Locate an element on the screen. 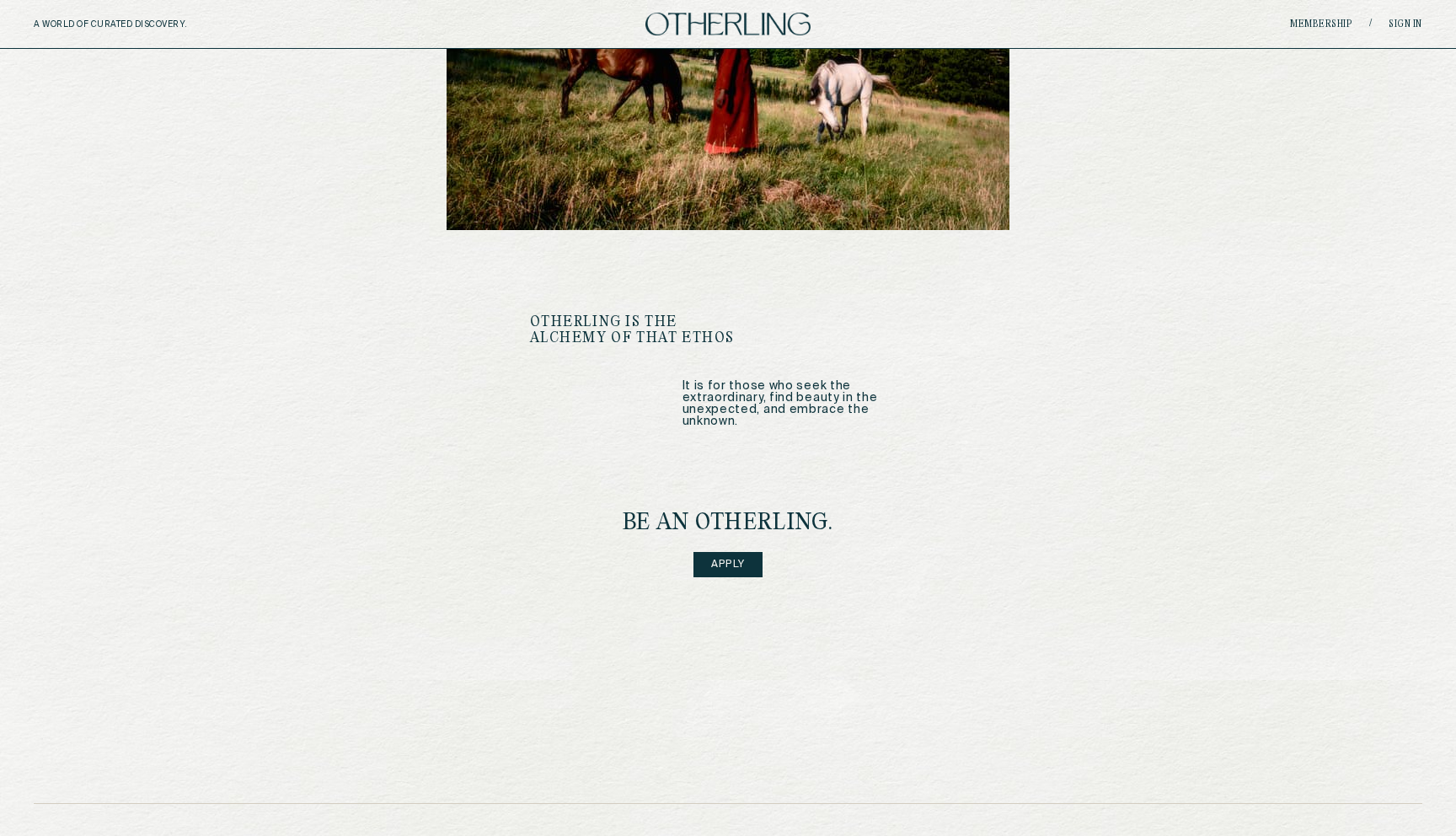 The image size is (1456, 836). p: It is for those who seek the extraordinary, find beauty in the unexpected, and embrace the unknown. is located at coordinates (804, 403).